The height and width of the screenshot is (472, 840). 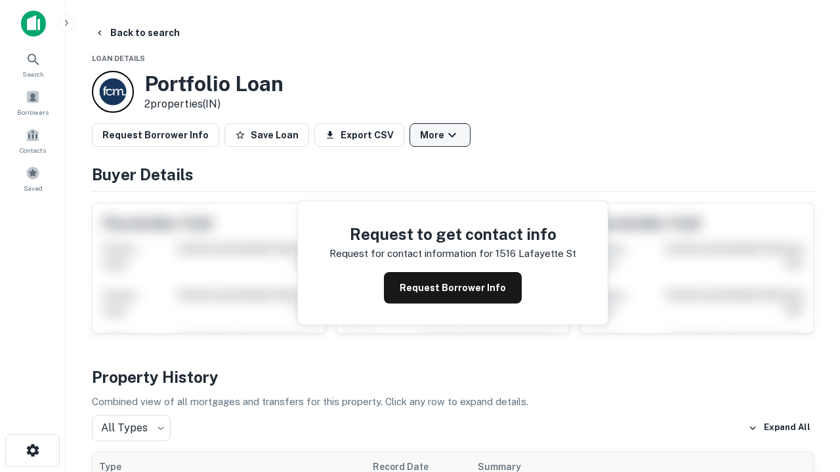 I want to click on span: Borrowers, so click(x=33, y=112).